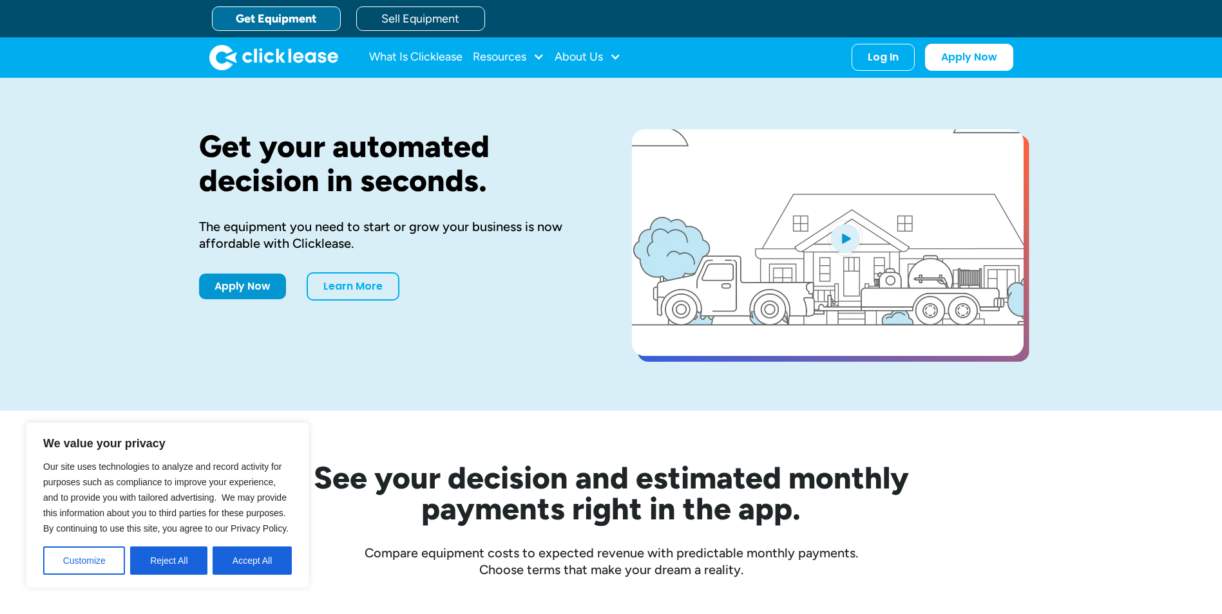 This screenshot has width=1222, height=614. I want to click on span: Our site uses technologies to analyze and record activity for purposes such as compliance to impr..., so click(166, 498).